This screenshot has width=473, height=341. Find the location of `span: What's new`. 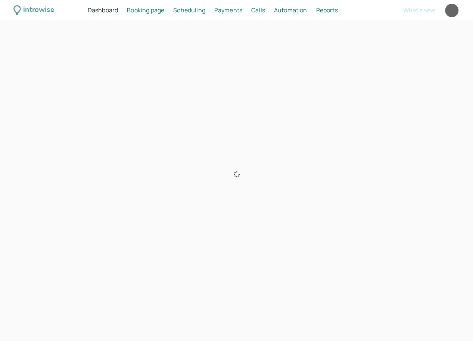

span: What's new is located at coordinates (419, 10).